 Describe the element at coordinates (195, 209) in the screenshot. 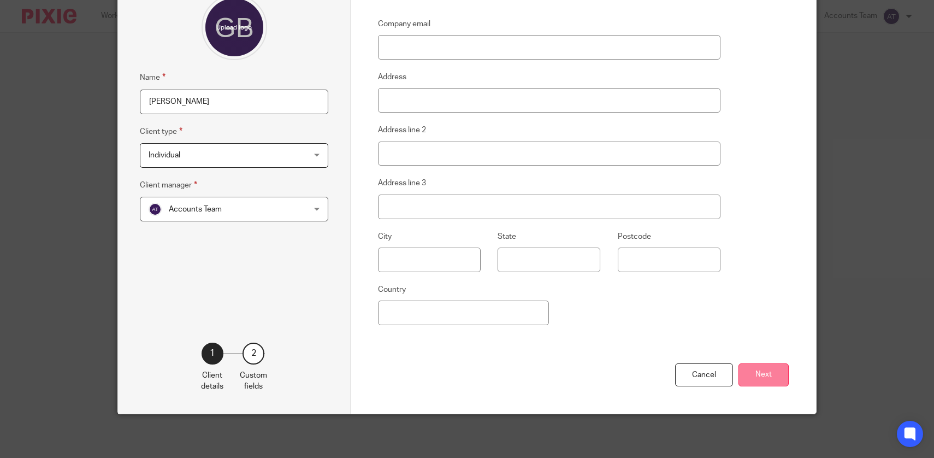

I see `span: Accounts Team` at that location.